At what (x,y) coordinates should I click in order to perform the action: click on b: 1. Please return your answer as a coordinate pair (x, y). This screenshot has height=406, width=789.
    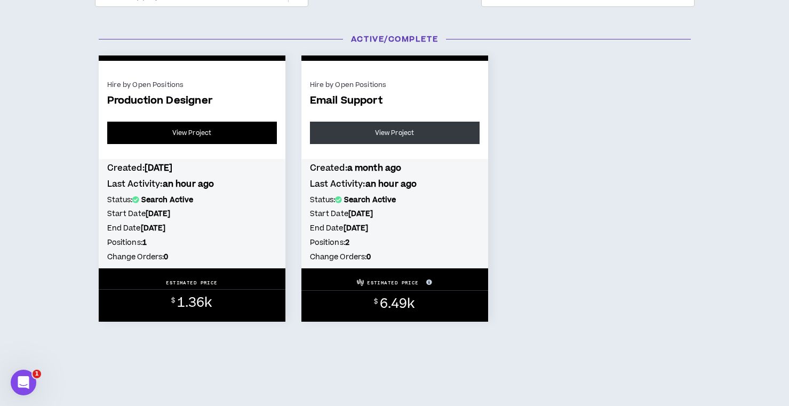
    Looking at the image, I should click on (144, 243).